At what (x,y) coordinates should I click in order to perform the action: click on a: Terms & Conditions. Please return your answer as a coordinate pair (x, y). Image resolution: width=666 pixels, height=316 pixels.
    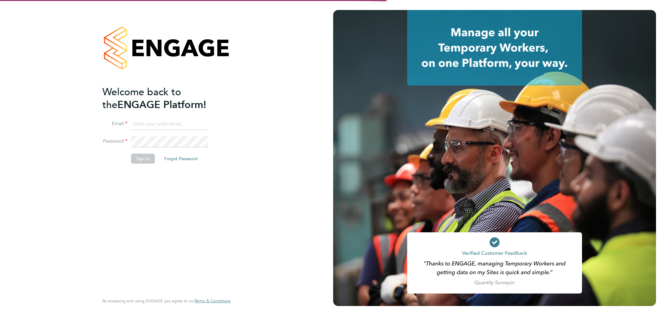
    Looking at the image, I should click on (212, 301).